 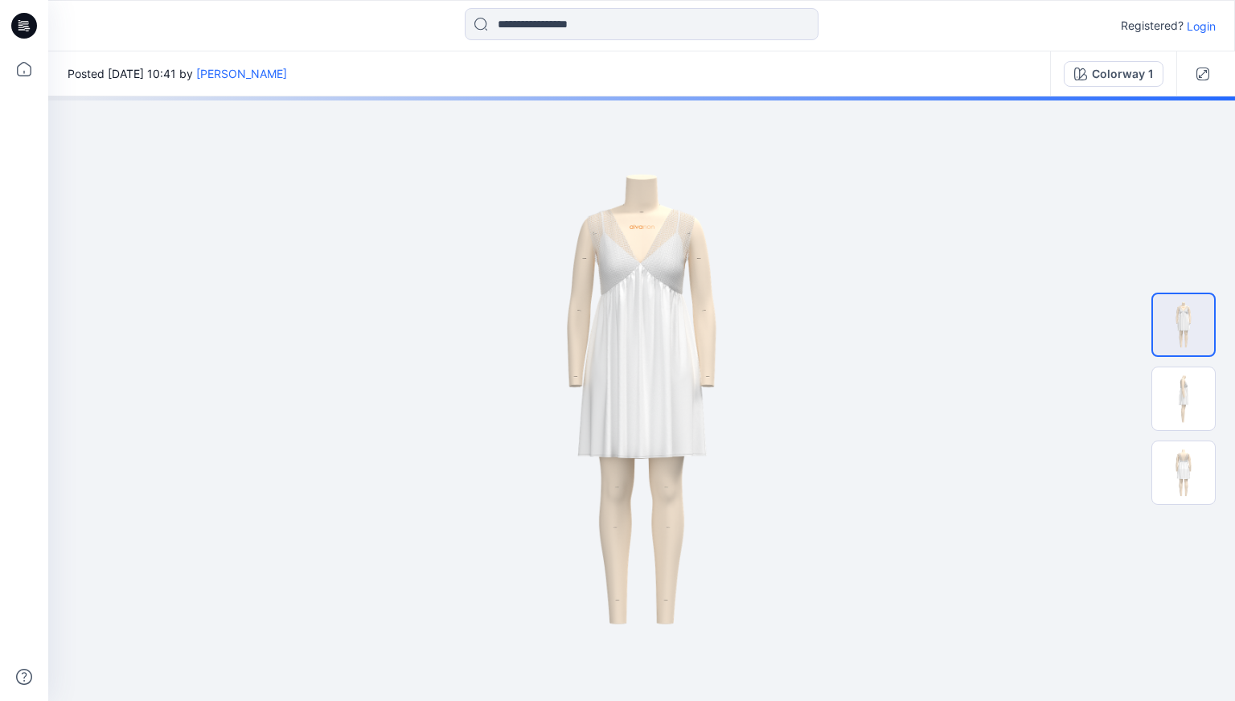 I want to click on button: Colorway 1, so click(x=1114, y=74).